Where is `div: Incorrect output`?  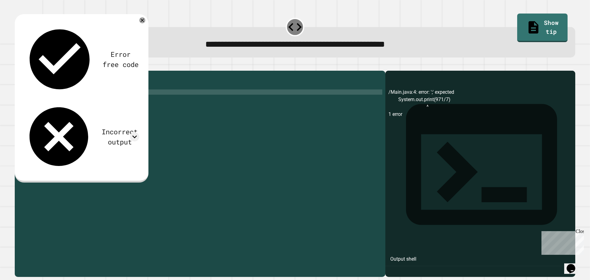 div: Incorrect output is located at coordinates (120, 137).